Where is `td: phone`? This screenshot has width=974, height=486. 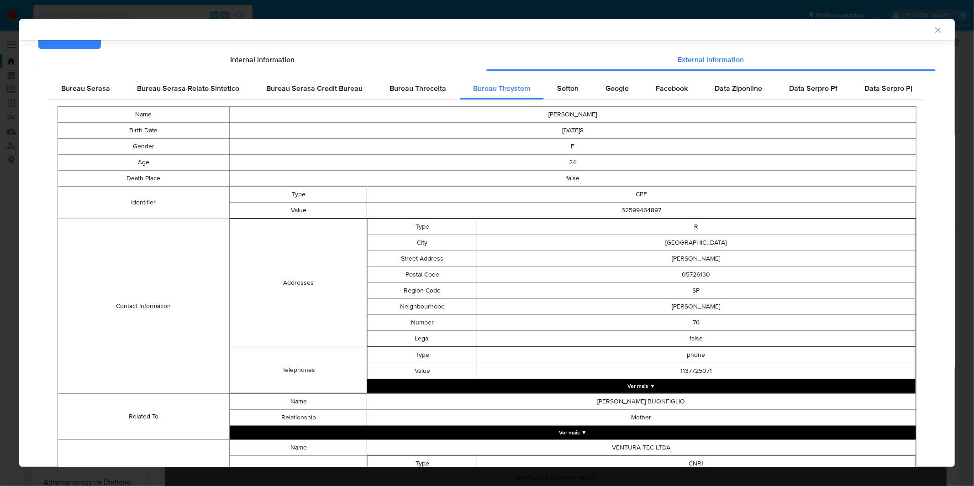
td: phone is located at coordinates (696, 355).